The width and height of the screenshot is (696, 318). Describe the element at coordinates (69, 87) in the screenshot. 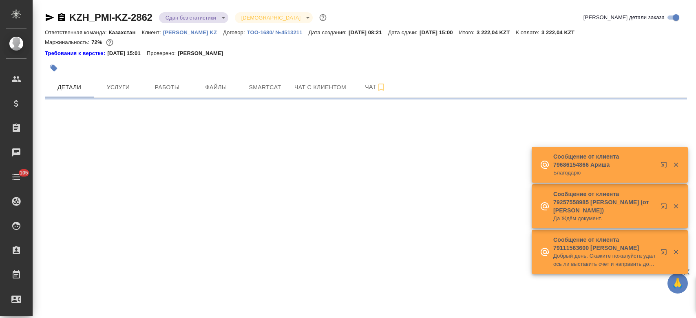

I see `span: Детали` at that location.